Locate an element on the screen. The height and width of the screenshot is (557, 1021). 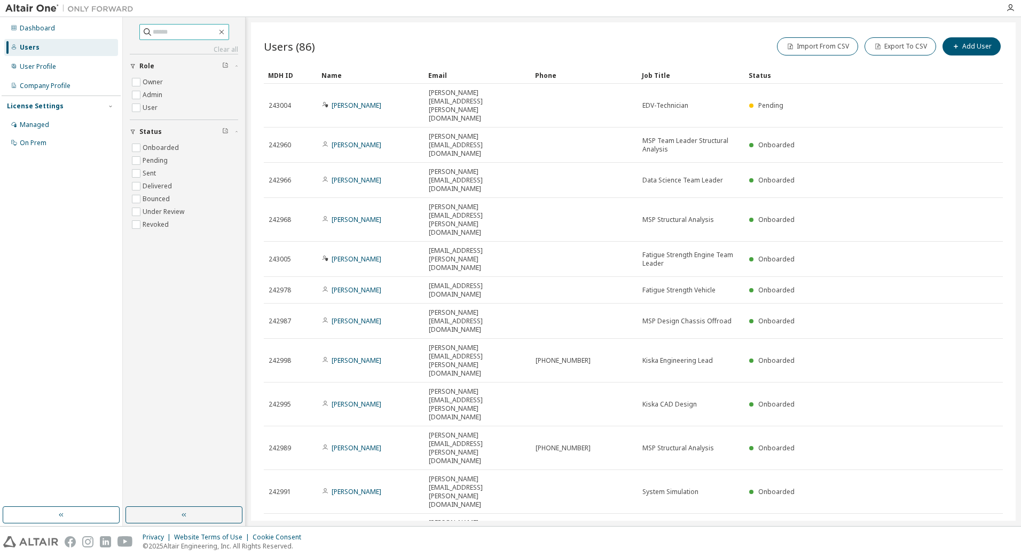
label: Owner is located at coordinates (154, 82).